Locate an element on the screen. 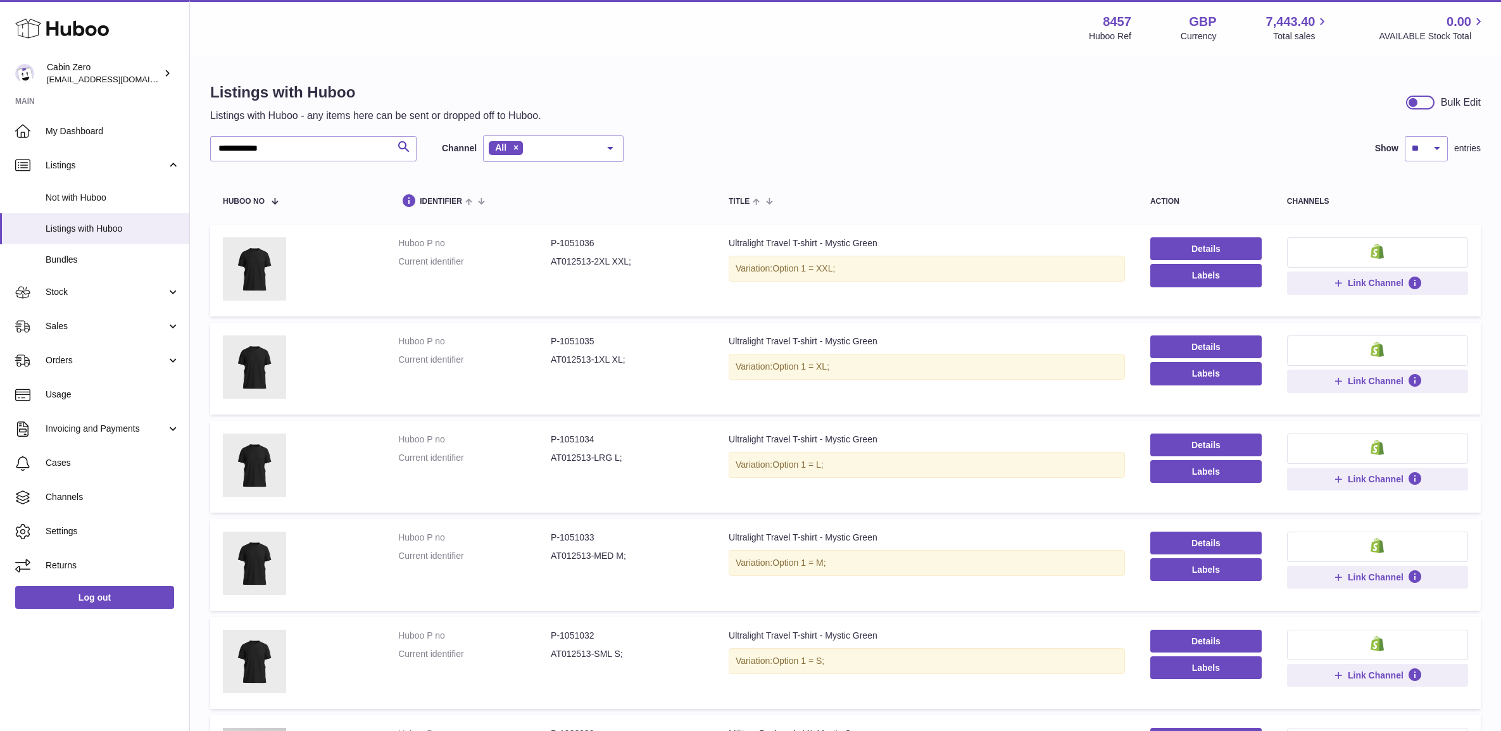 The image size is (1501, 731). a: 0.00 AVAILABLE Stock Total is located at coordinates (1432, 28).